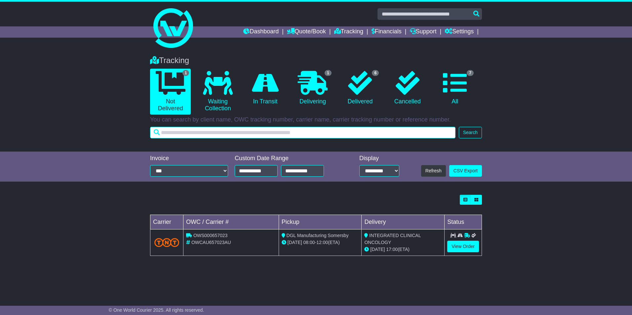  Describe the element at coordinates (386, 32) in the screenshot. I see `a: Financials` at that location.